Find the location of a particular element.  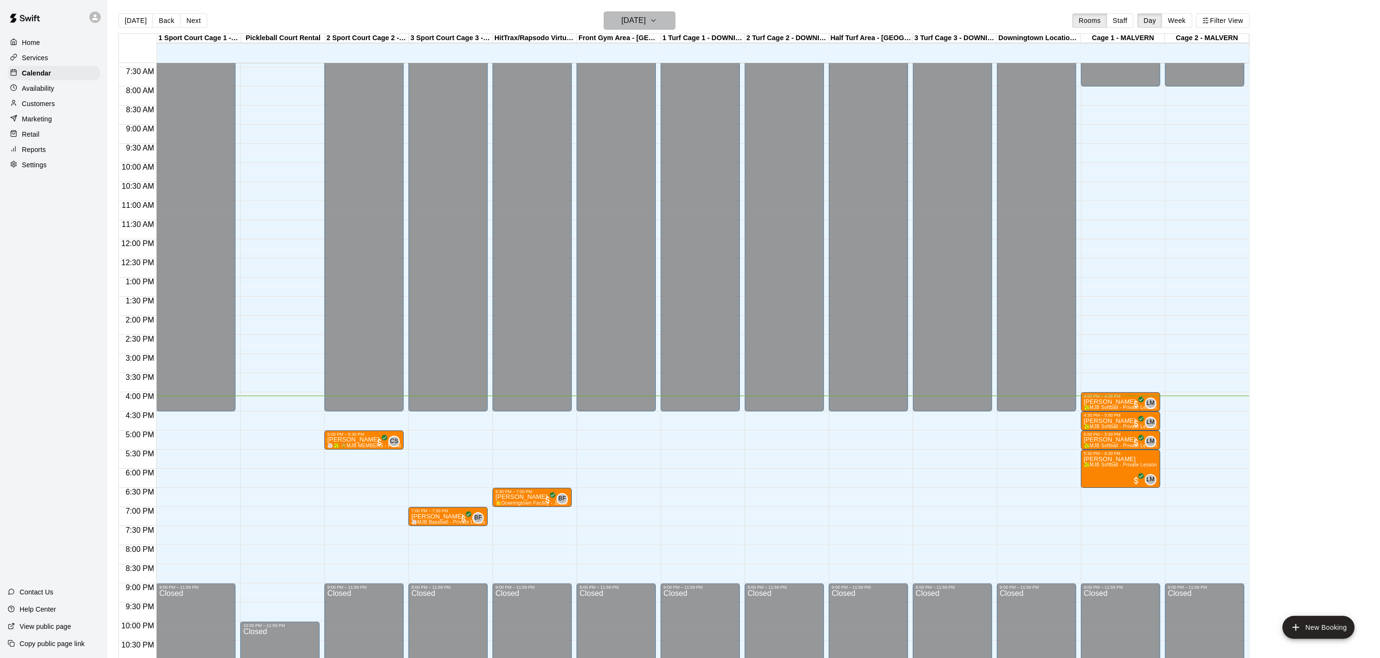

p: Contact Us is located at coordinates (36, 592).